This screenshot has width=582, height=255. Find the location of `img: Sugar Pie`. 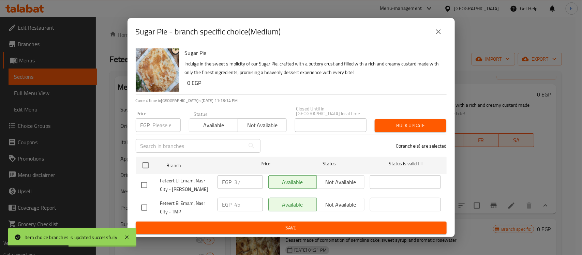

img: Sugar Pie is located at coordinates (157, 70).